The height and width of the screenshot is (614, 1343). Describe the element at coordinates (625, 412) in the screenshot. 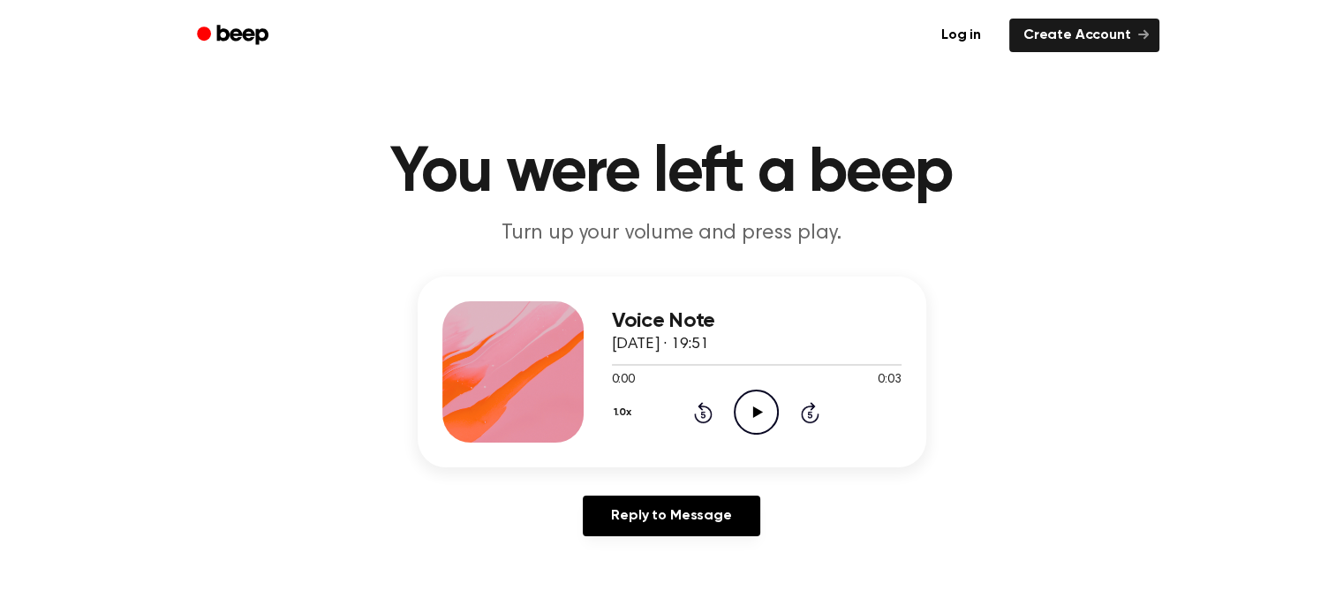

I see `button: 1.0x` at that location.